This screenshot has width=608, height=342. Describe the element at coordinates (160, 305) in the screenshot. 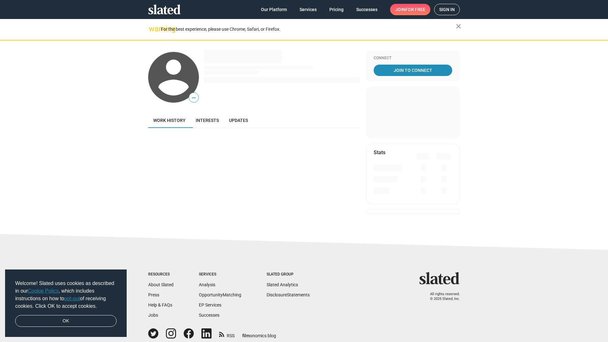

I see `a: Help & FAQs` at that location.